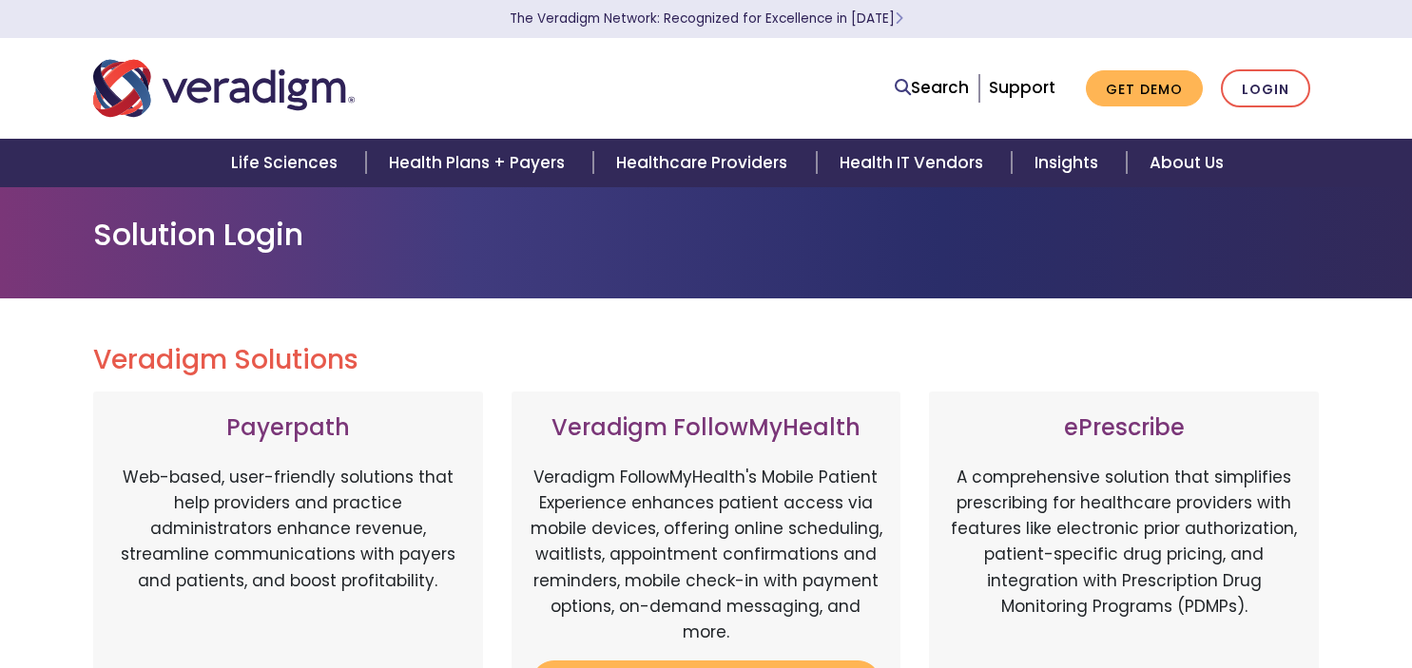 The height and width of the screenshot is (668, 1412). I want to click on p: A comprehensive solution that simplifies prescribing for healthcare providers with features like ..., so click(1124, 565).